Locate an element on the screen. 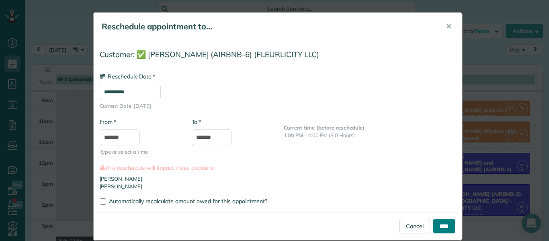  label: From is located at coordinates (108, 122).